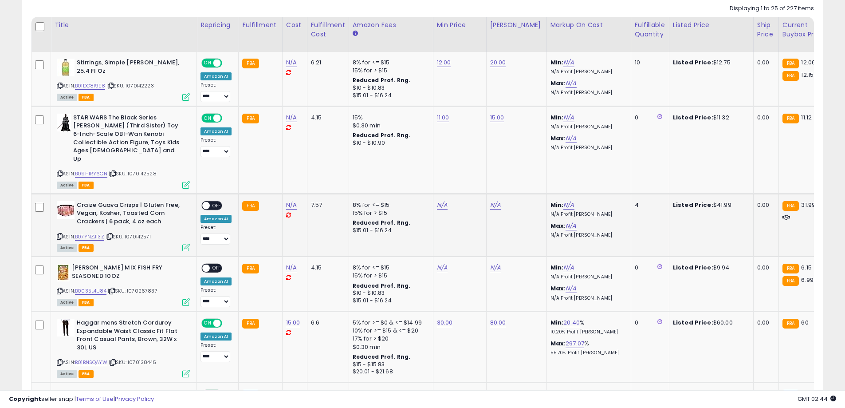 This screenshot has height=408, width=845. What do you see at coordinates (134, 398) in the screenshot?
I see `a: Privacy Policy` at bounding box center [134, 398].